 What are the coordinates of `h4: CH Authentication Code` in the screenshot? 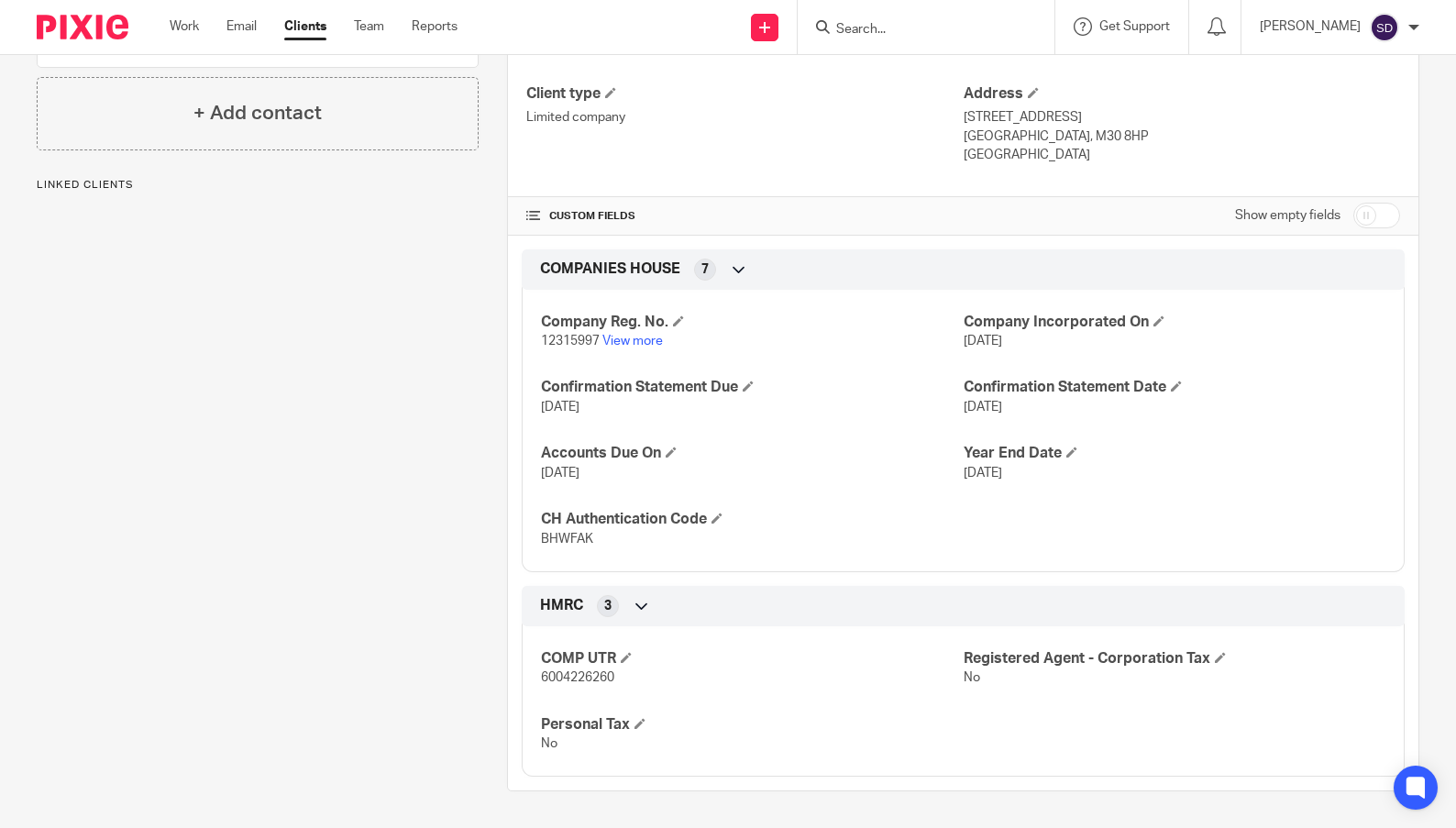 It's located at (752, 519).